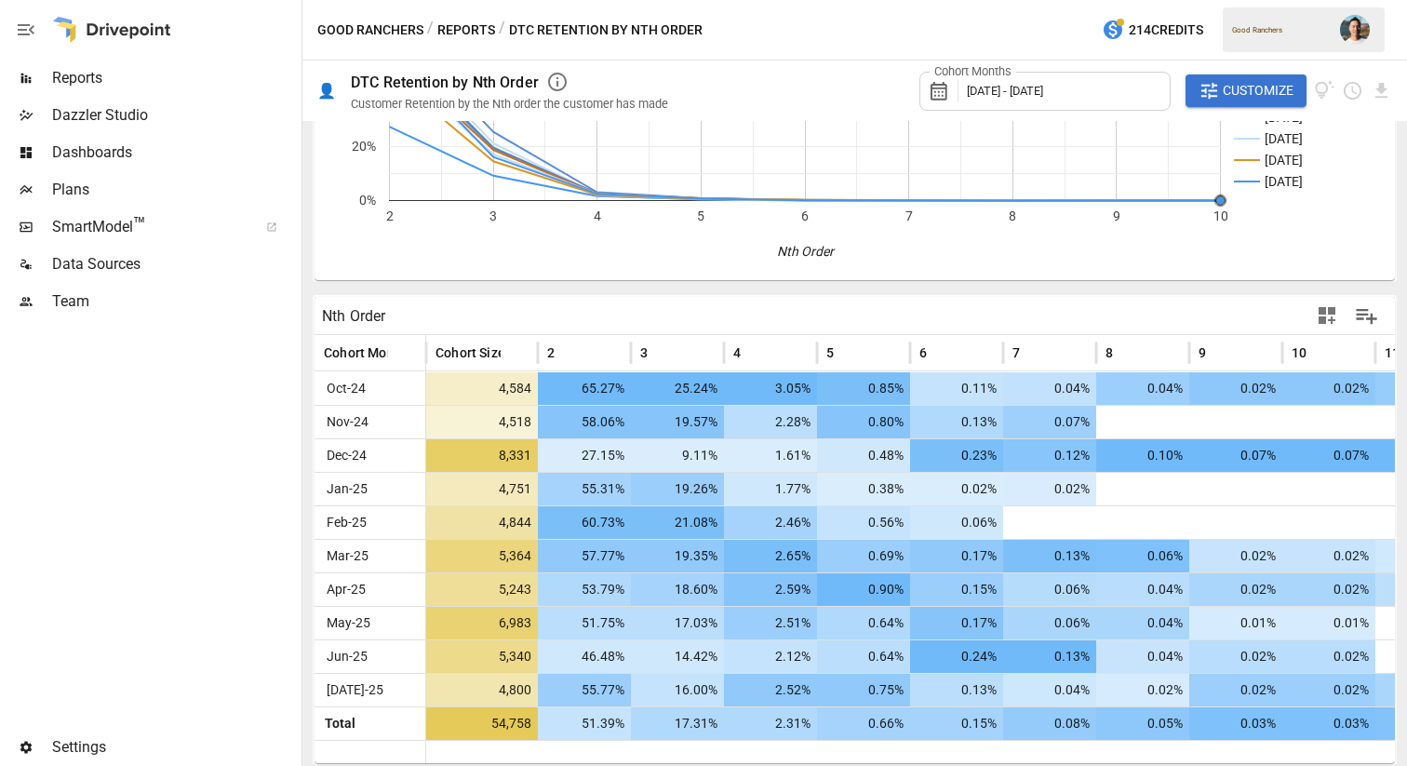 The image size is (1407, 766). Describe the element at coordinates (773, 422) in the screenshot. I see `span: 2.28%` at that location.